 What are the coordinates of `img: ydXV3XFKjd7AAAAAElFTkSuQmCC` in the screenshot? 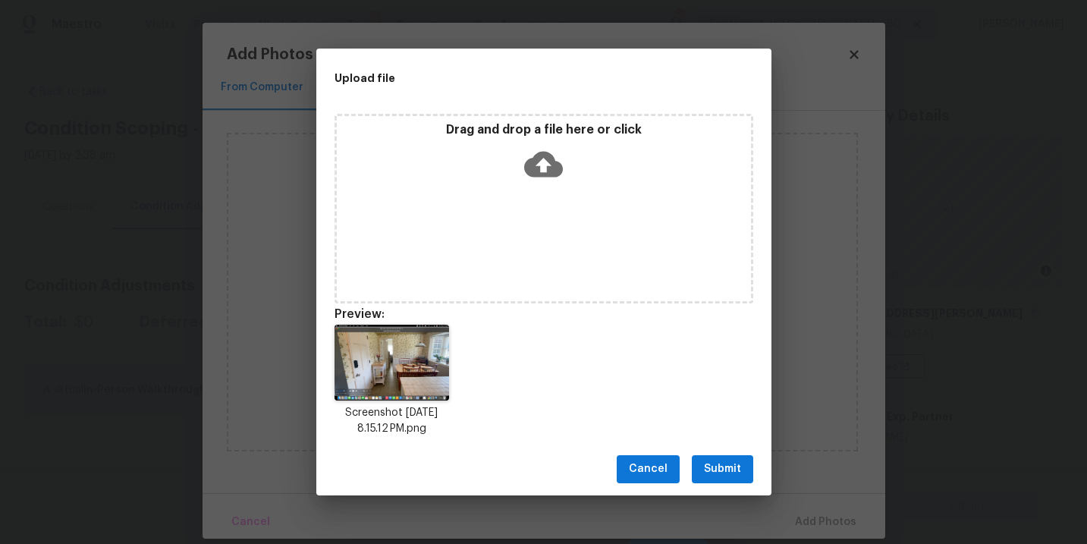 It's located at (392, 363).